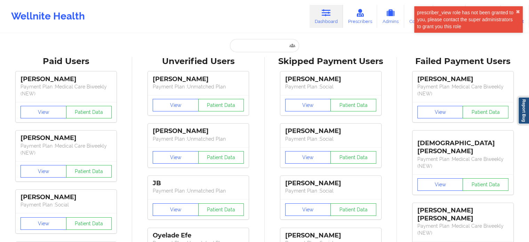  I want to click on div: Failed Payment Users, so click(463, 61).